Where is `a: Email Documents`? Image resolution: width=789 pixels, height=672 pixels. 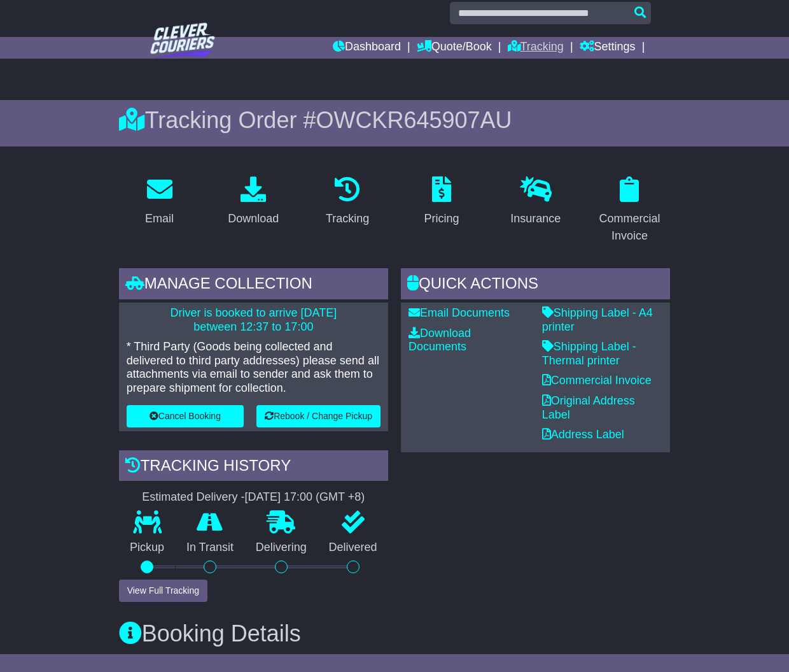
a: Email Documents is located at coordinates (459, 313).